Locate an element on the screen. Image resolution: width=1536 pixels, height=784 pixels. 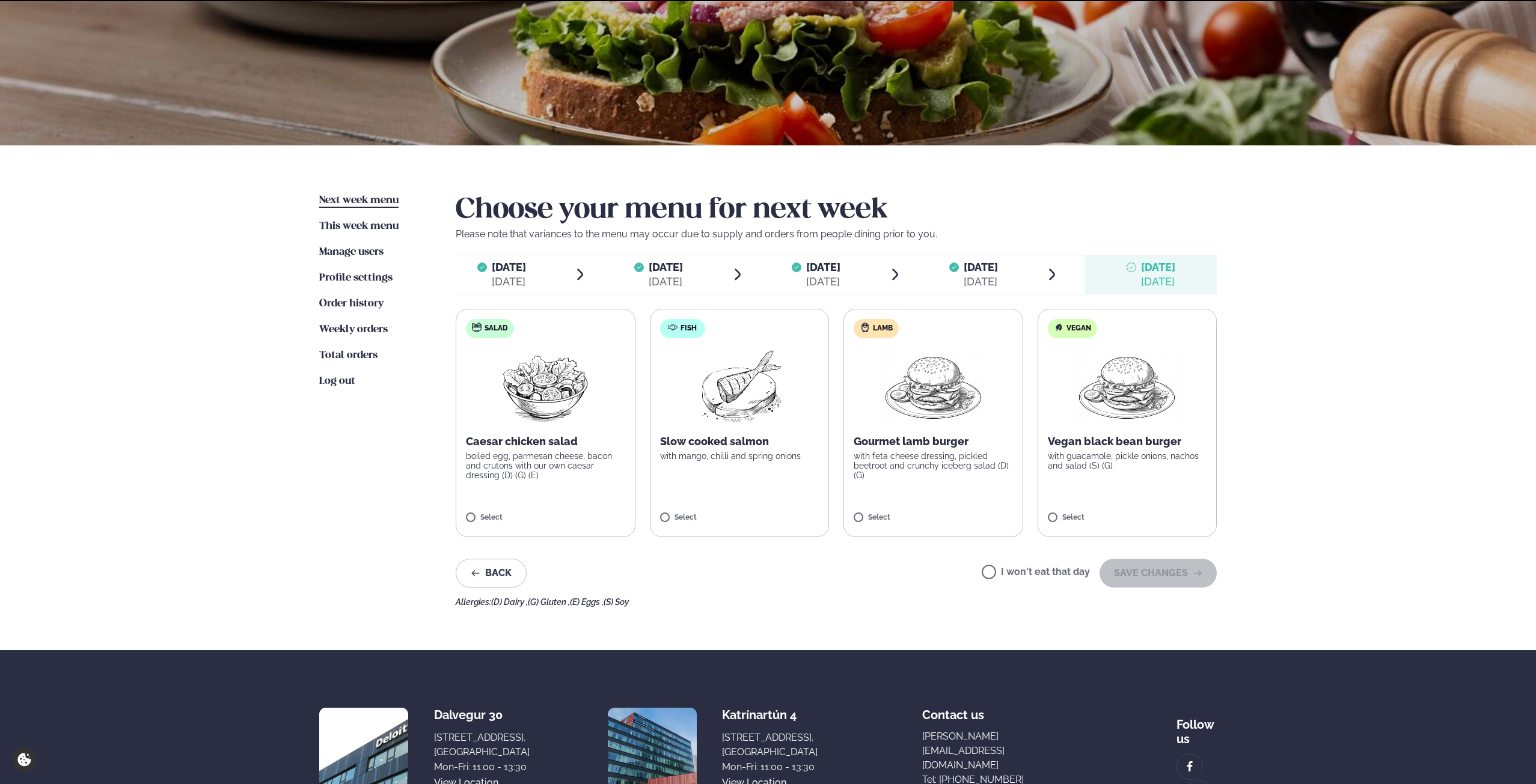
a: Manage users is located at coordinates (351, 252).